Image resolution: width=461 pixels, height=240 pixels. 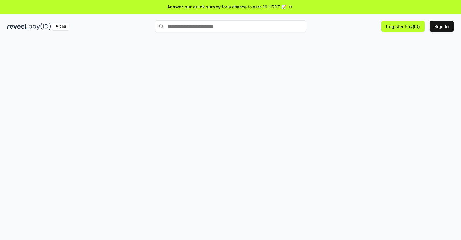 What do you see at coordinates (61, 26) in the screenshot?
I see `div: Alpha` at bounding box center [61, 26].